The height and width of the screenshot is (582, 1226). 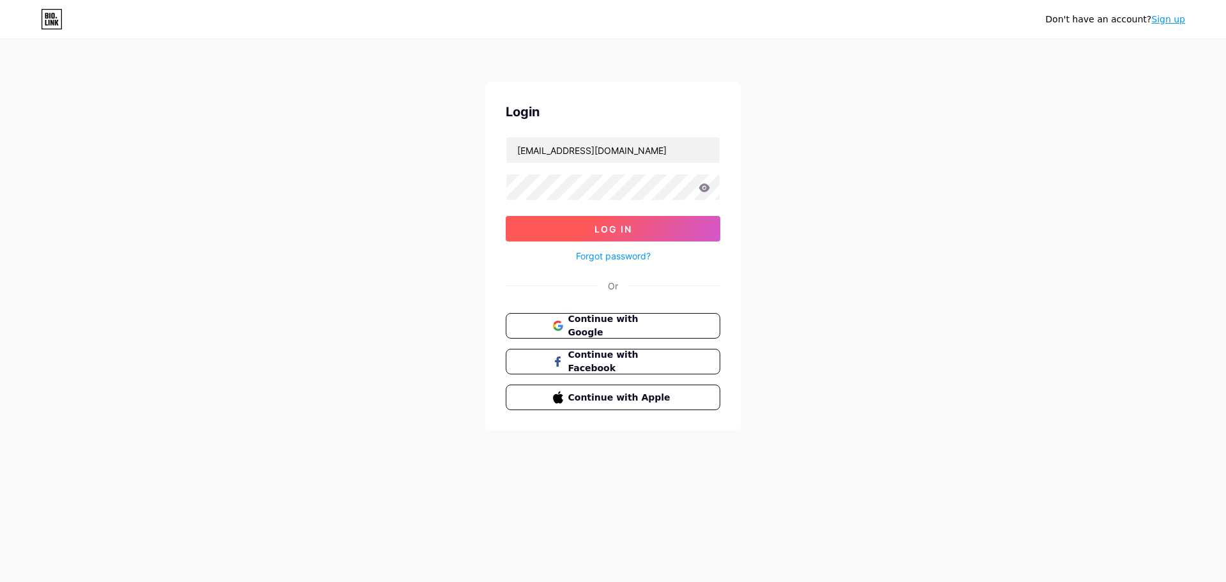 I want to click on button: Continue with Apple, so click(x=613, y=397).